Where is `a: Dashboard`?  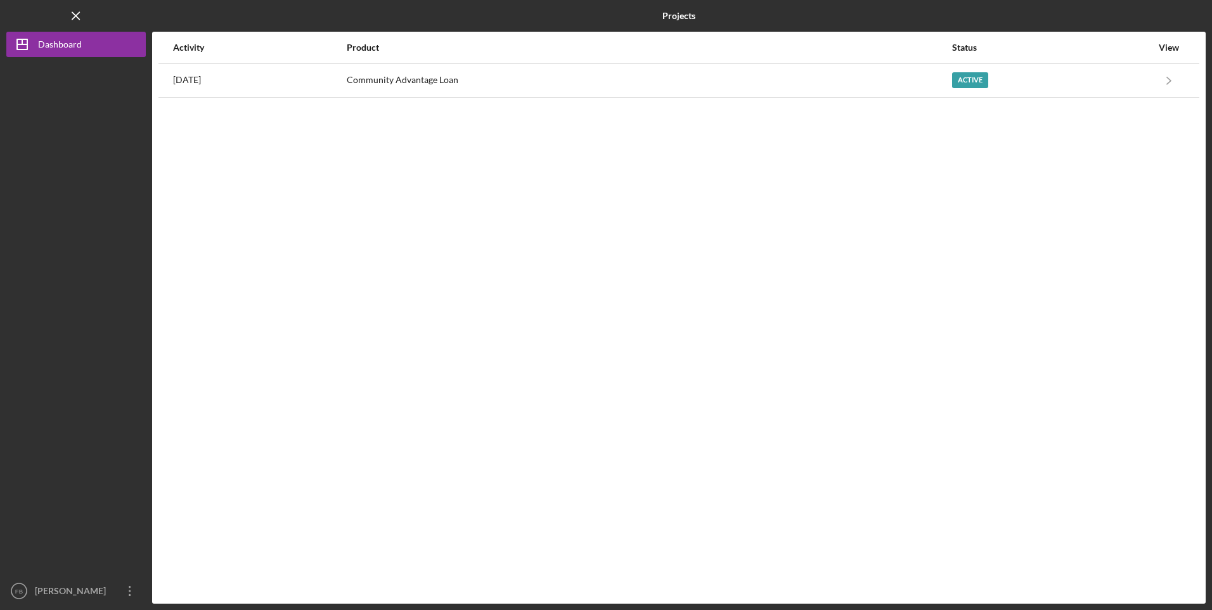 a: Dashboard is located at coordinates (76, 44).